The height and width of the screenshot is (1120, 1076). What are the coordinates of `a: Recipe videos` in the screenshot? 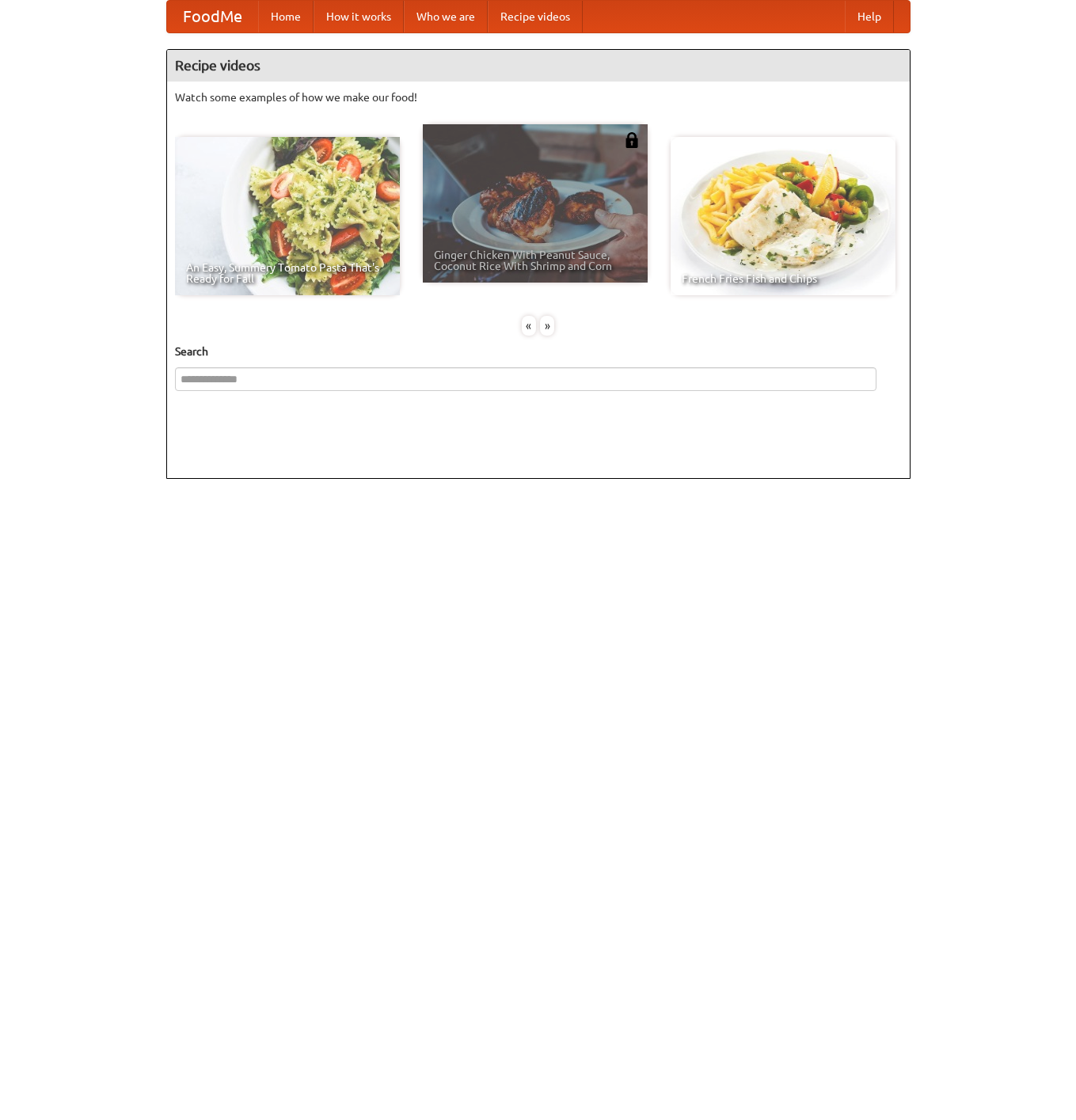 It's located at (535, 17).